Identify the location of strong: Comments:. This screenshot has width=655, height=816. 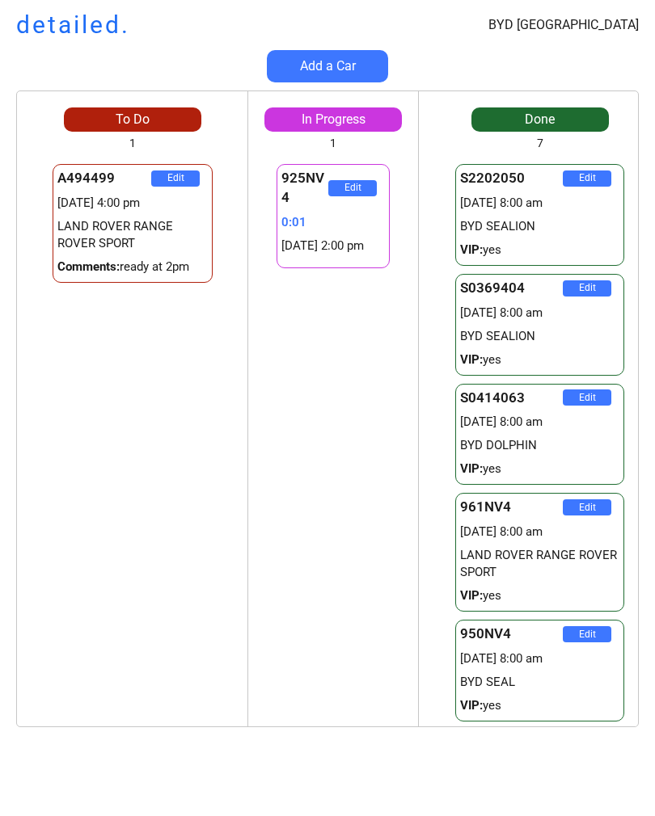
(88, 267).